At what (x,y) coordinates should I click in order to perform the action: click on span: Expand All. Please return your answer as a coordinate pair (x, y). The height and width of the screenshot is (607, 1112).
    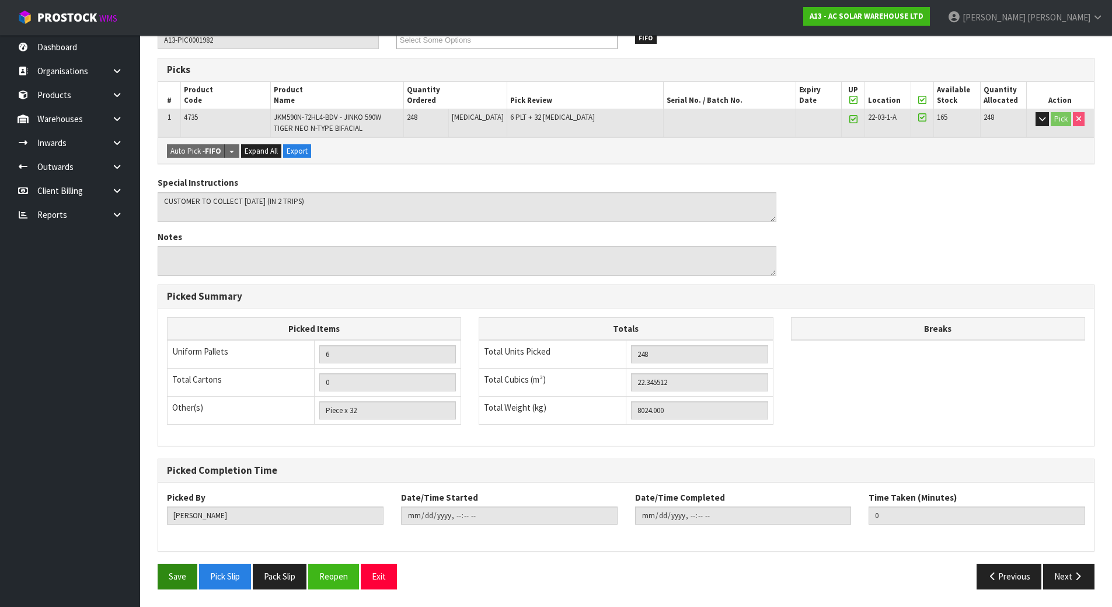
    Looking at the image, I should click on (261, 151).